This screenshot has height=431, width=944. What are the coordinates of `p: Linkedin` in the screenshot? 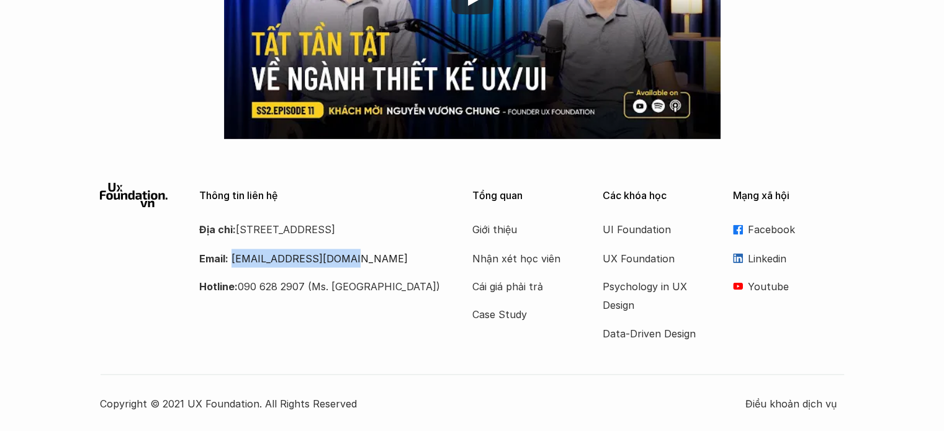 It's located at (796, 258).